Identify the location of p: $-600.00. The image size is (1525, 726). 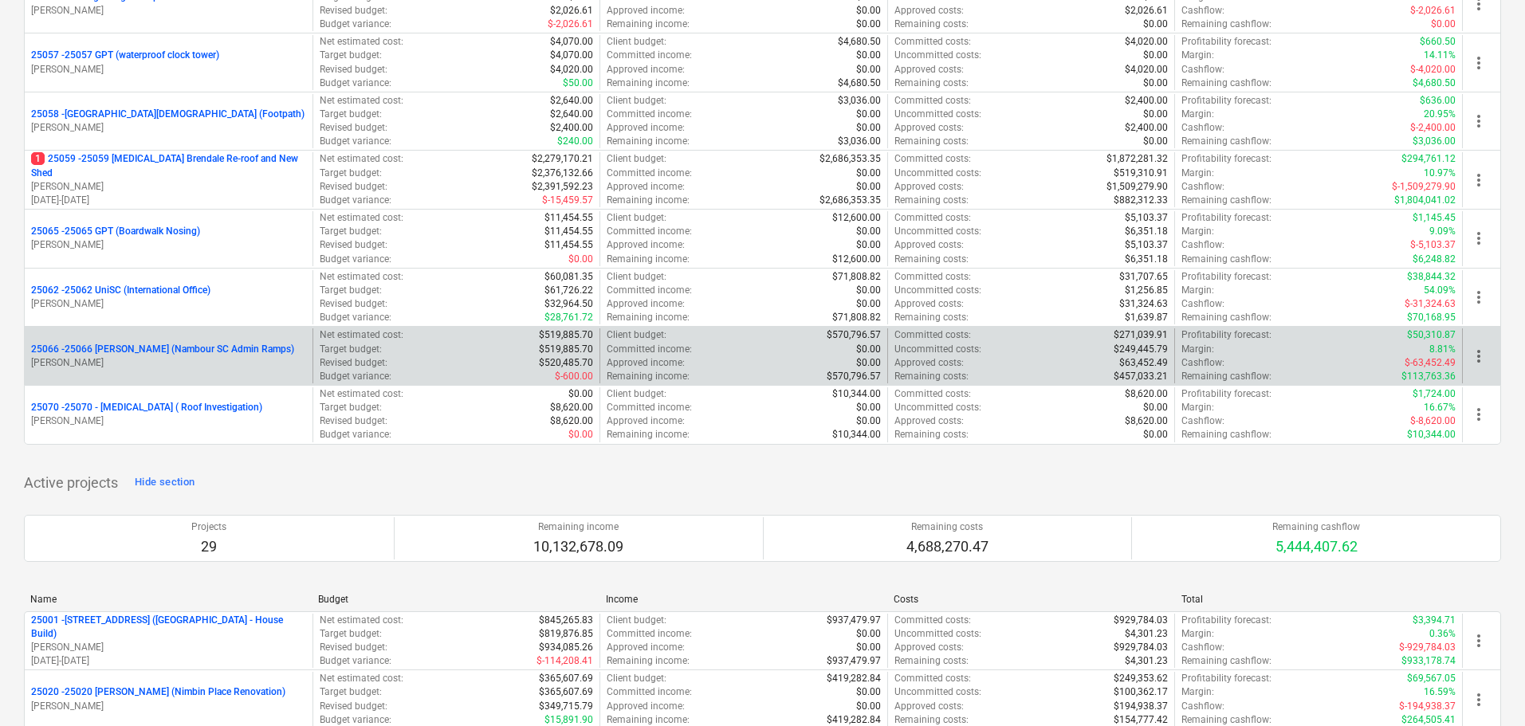
(574, 376).